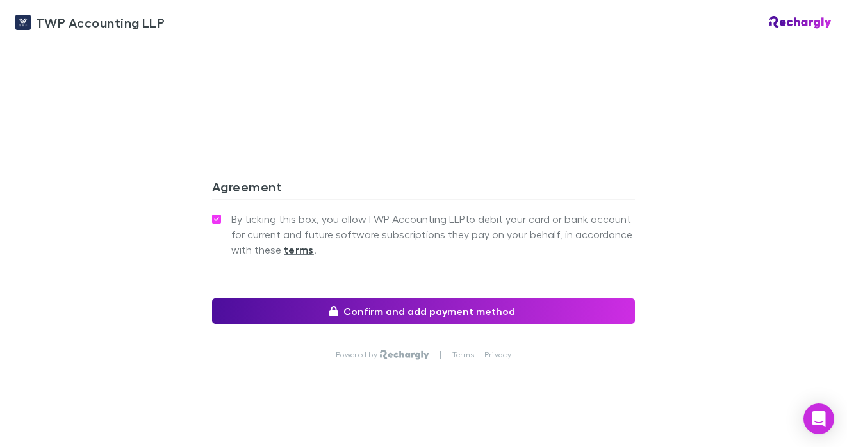  What do you see at coordinates (463, 355) in the screenshot?
I see `a: Terms` at bounding box center [463, 355].